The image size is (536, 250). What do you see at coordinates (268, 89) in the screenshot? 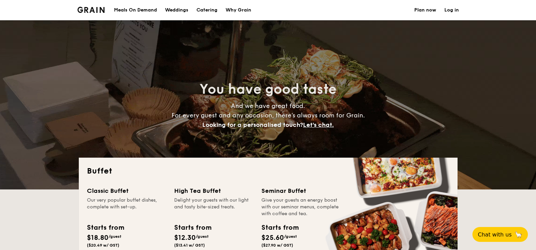
I see `span: You have good taste` at bounding box center [268, 89].